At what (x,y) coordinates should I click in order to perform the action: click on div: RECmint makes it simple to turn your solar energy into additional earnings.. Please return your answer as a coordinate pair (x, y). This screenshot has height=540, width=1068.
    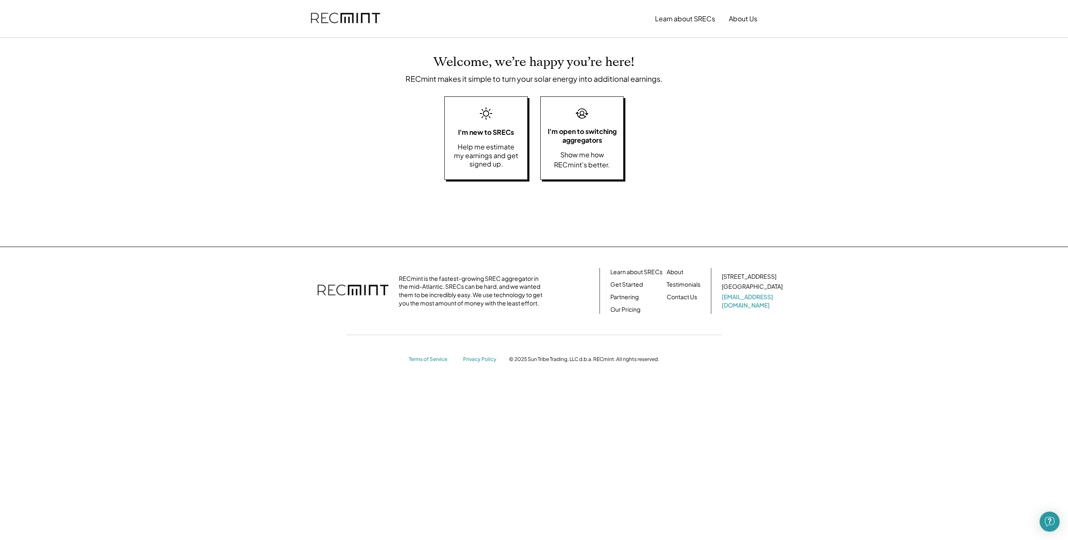
    Looking at the image, I should click on (534, 78).